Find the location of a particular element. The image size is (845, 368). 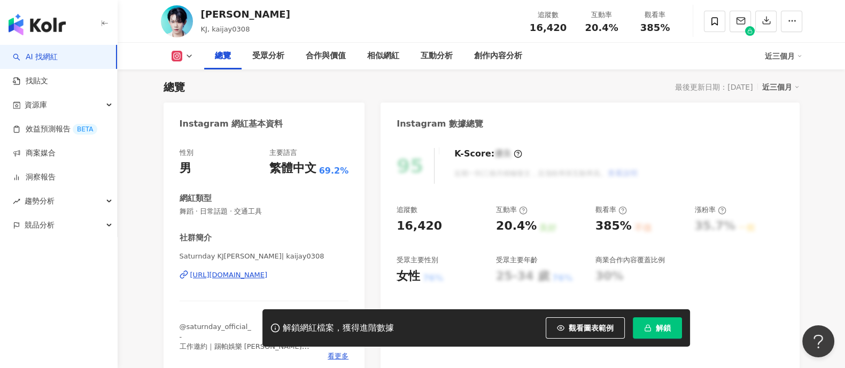

div: 相似網紅 is located at coordinates (383, 56).